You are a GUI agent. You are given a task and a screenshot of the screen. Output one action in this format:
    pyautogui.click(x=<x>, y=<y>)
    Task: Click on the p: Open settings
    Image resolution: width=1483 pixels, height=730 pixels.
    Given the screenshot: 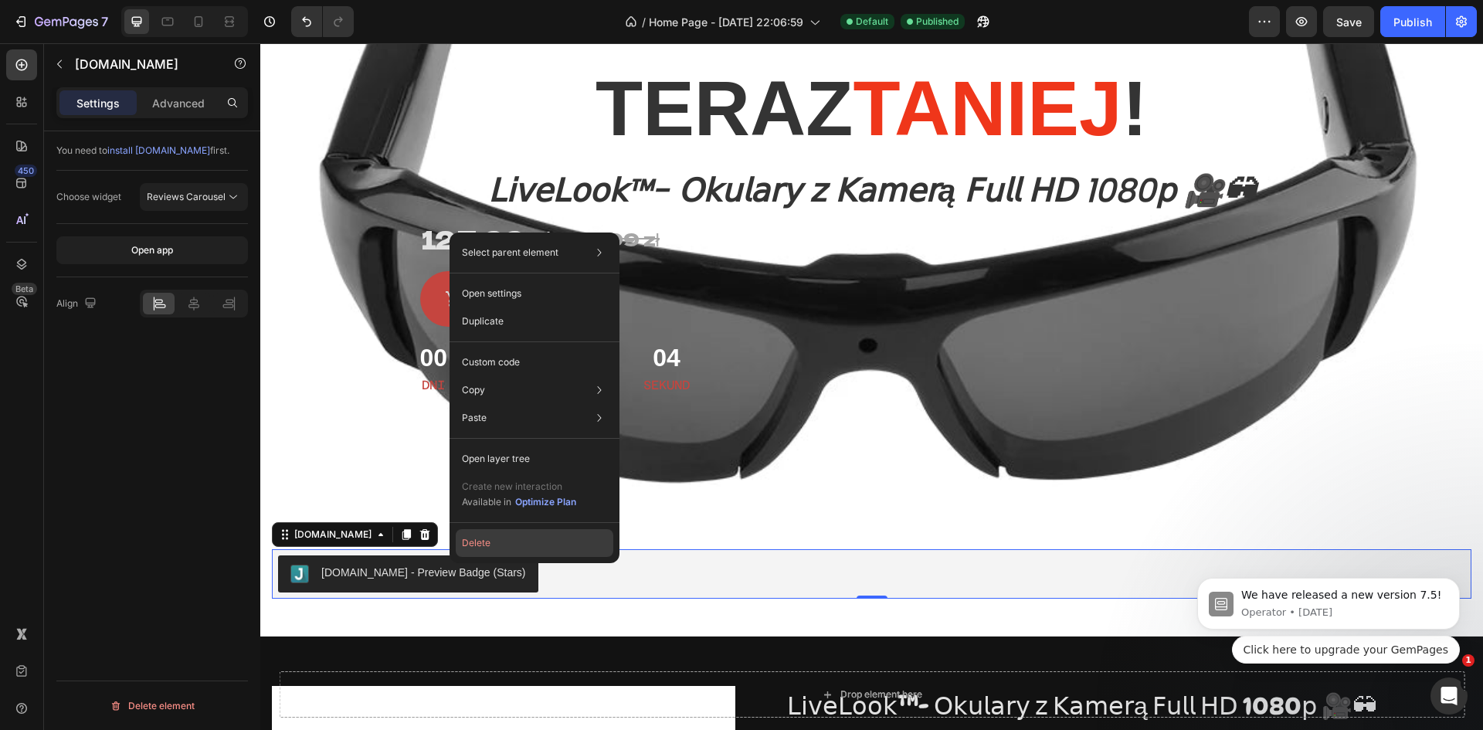 What is the action you would take?
    pyautogui.click(x=491, y=294)
    